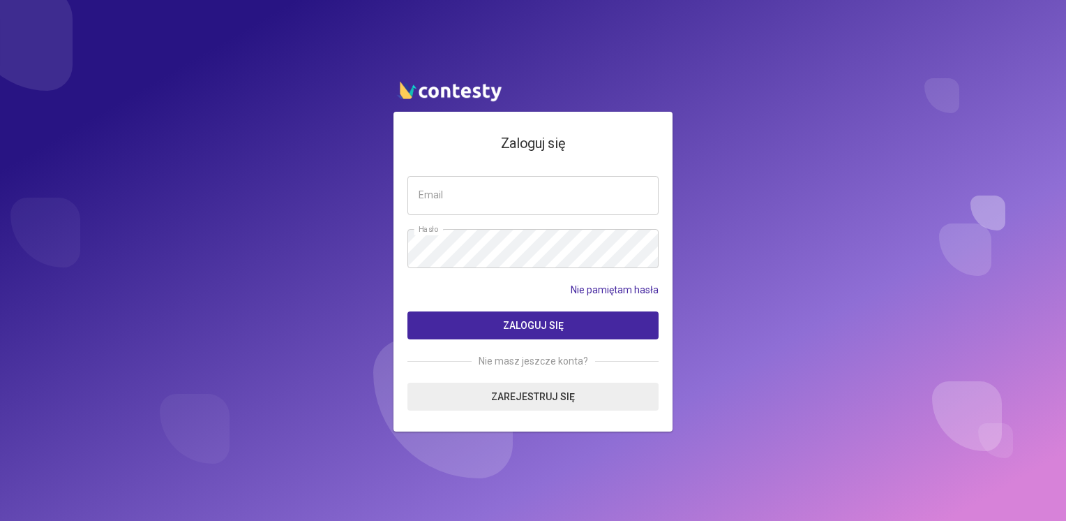  What do you see at coordinates (615, 290) in the screenshot?
I see `a: Nie pamiętam hasła` at bounding box center [615, 290].